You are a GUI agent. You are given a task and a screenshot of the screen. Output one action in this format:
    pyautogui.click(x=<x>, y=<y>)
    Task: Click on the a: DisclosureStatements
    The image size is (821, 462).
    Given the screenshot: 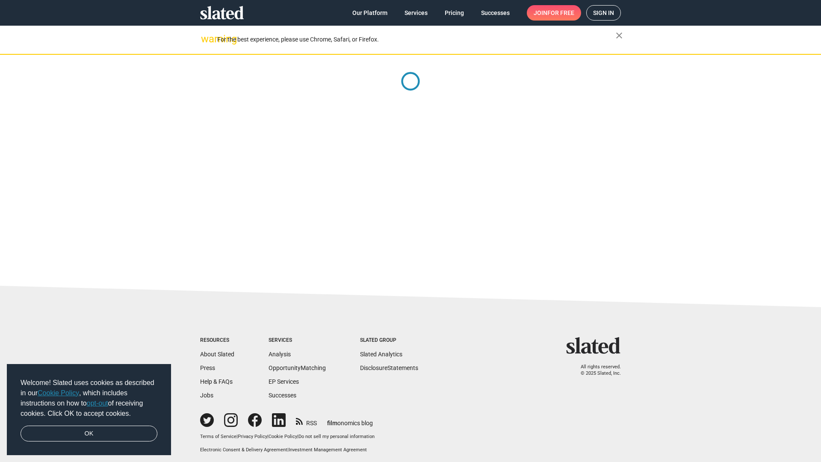 What is the action you would take?
    pyautogui.click(x=389, y=368)
    